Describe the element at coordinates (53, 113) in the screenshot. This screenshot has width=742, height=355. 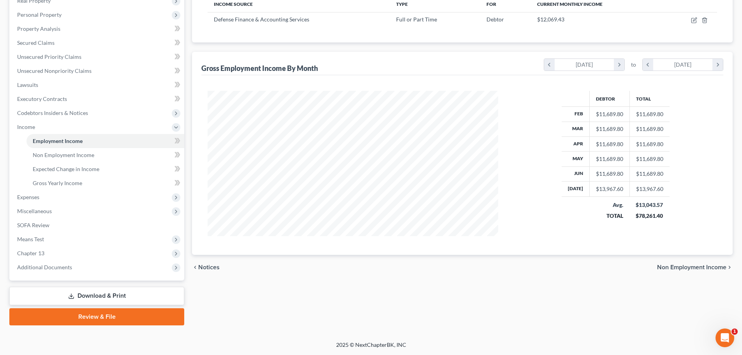
I see `span: Codebtors Insiders & Notices` at that location.